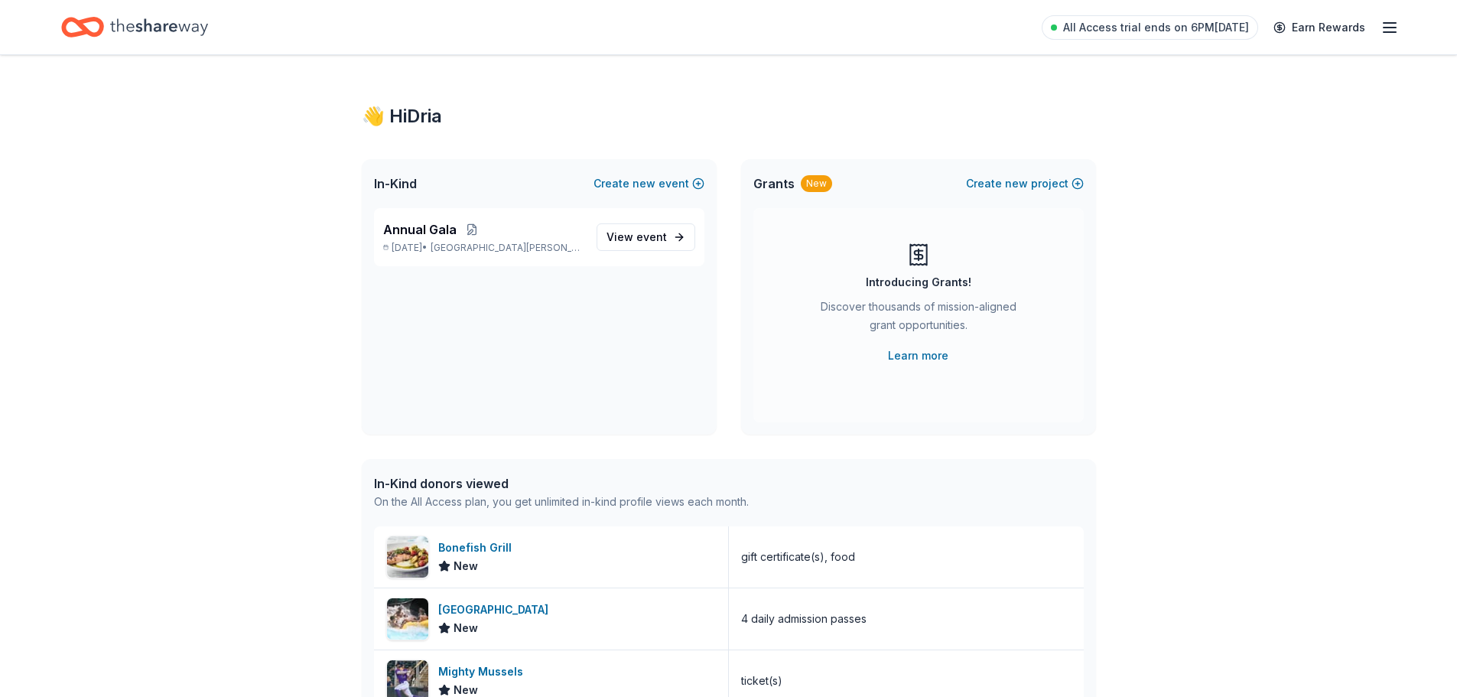 The image size is (1457, 697). What do you see at coordinates (762, 681) in the screenshot?
I see `div: ticket(s)` at bounding box center [762, 681].